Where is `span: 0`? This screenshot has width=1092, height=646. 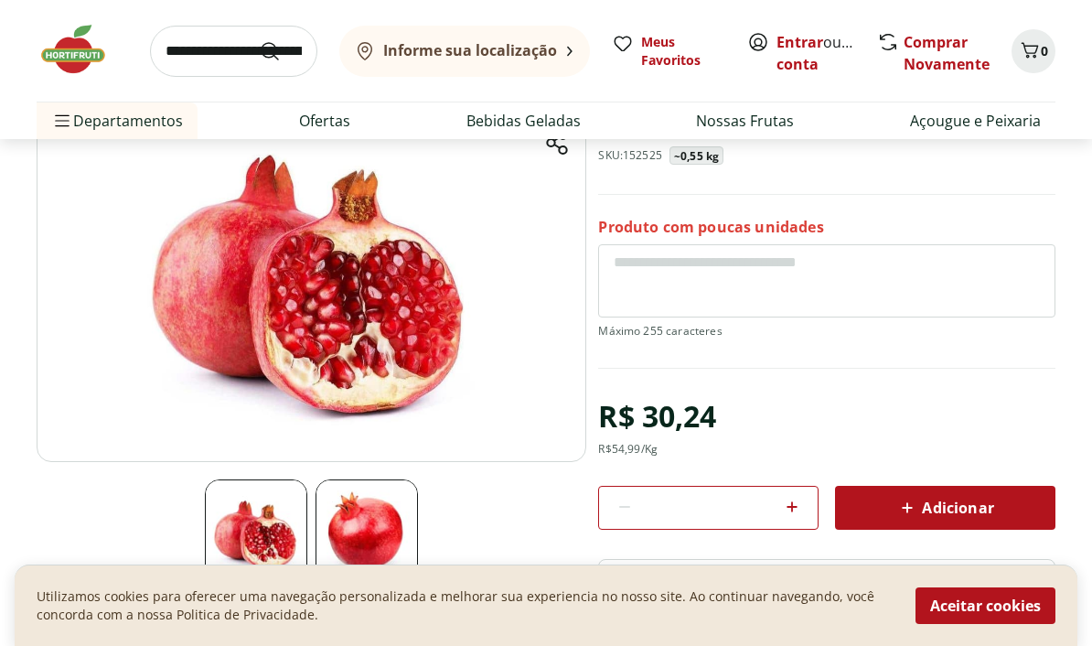 span: 0 is located at coordinates (1045, 50).